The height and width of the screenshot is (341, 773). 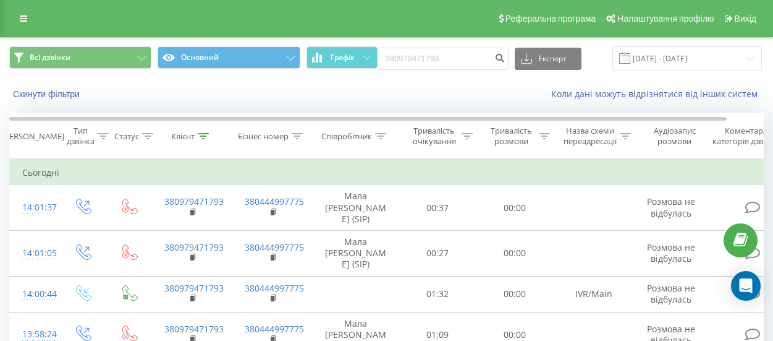 I want to click on td: 01:32, so click(x=438, y=294).